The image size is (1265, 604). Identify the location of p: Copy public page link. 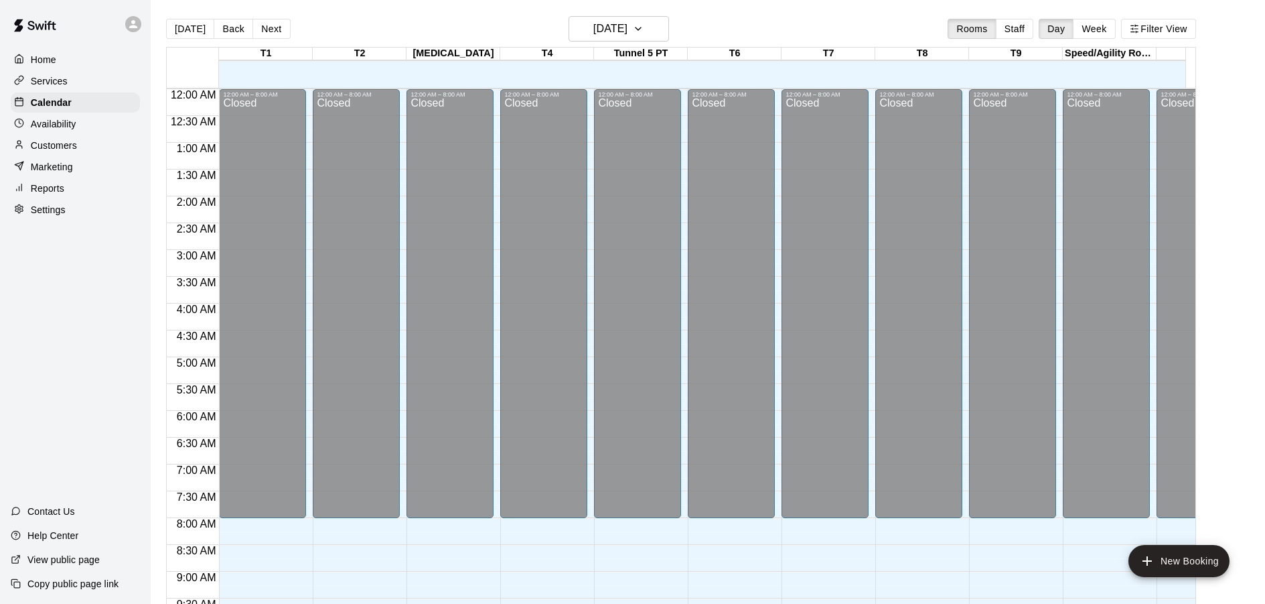
(73, 583).